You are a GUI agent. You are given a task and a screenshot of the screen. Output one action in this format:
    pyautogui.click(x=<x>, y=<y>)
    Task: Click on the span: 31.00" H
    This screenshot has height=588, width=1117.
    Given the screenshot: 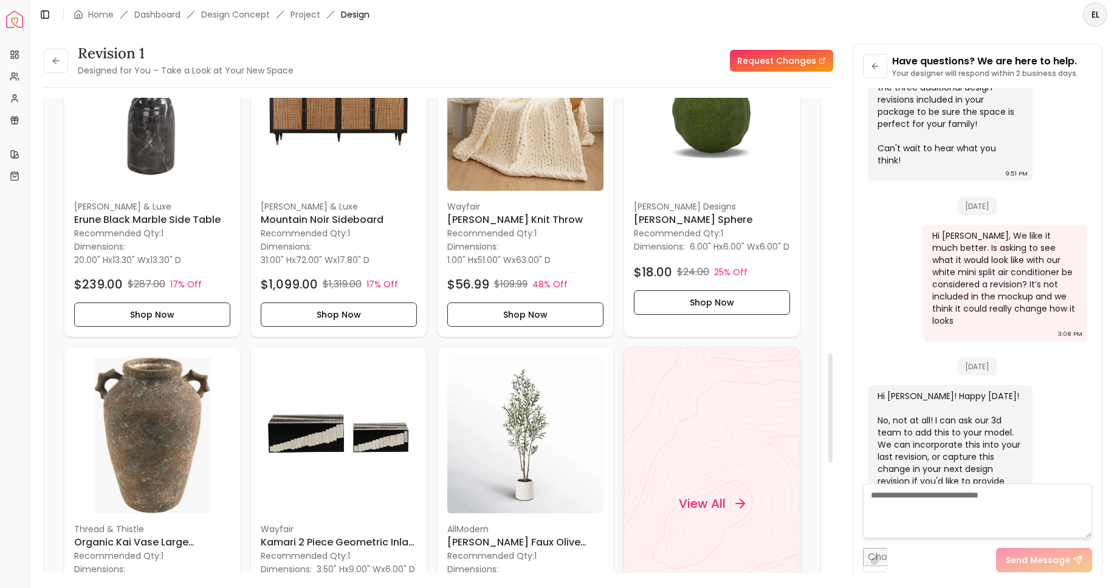 What is the action you would take?
    pyautogui.click(x=276, y=260)
    